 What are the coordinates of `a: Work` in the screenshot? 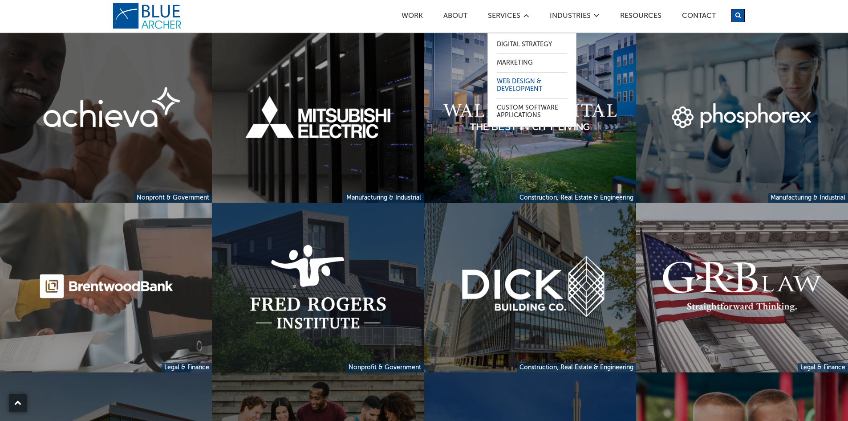 It's located at (412, 17).